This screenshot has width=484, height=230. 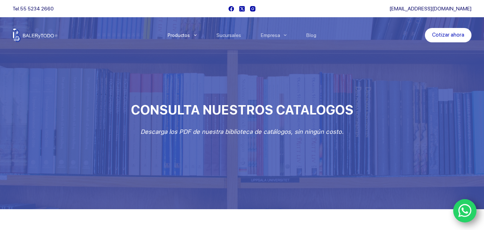 I want to click on a: WhatsApp, so click(x=465, y=211).